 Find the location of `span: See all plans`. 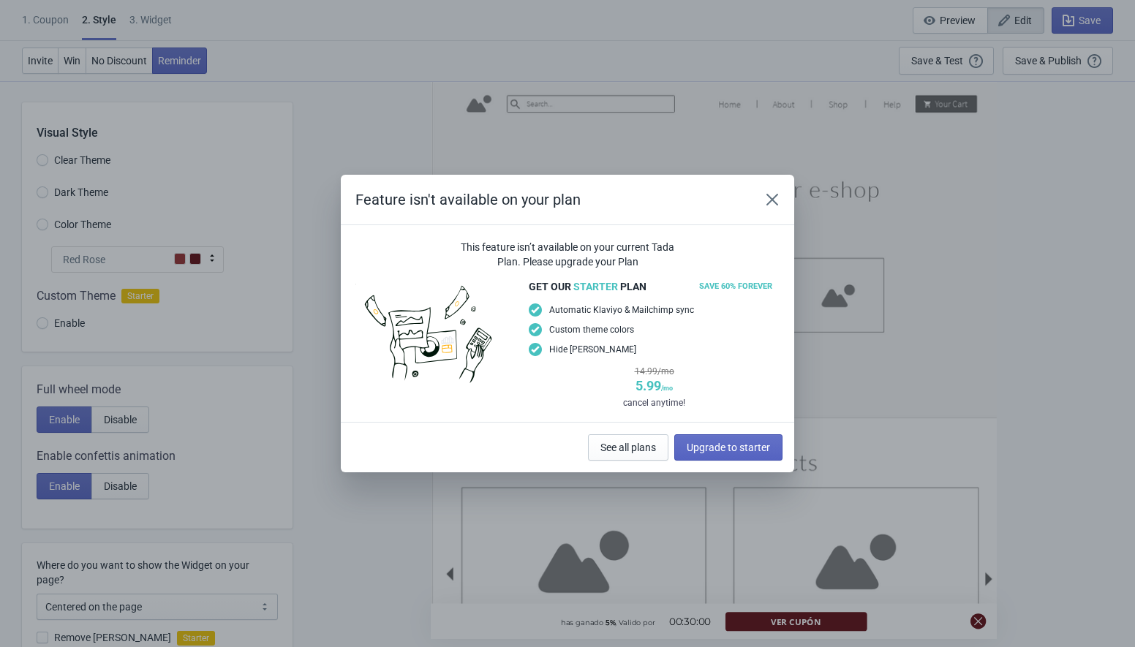

span: See all plans is located at coordinates (628, 448).